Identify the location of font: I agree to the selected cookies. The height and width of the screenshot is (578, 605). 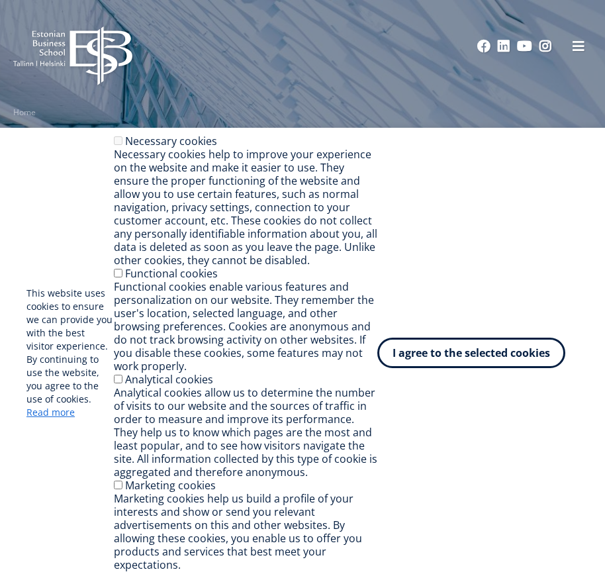
(471, 353).